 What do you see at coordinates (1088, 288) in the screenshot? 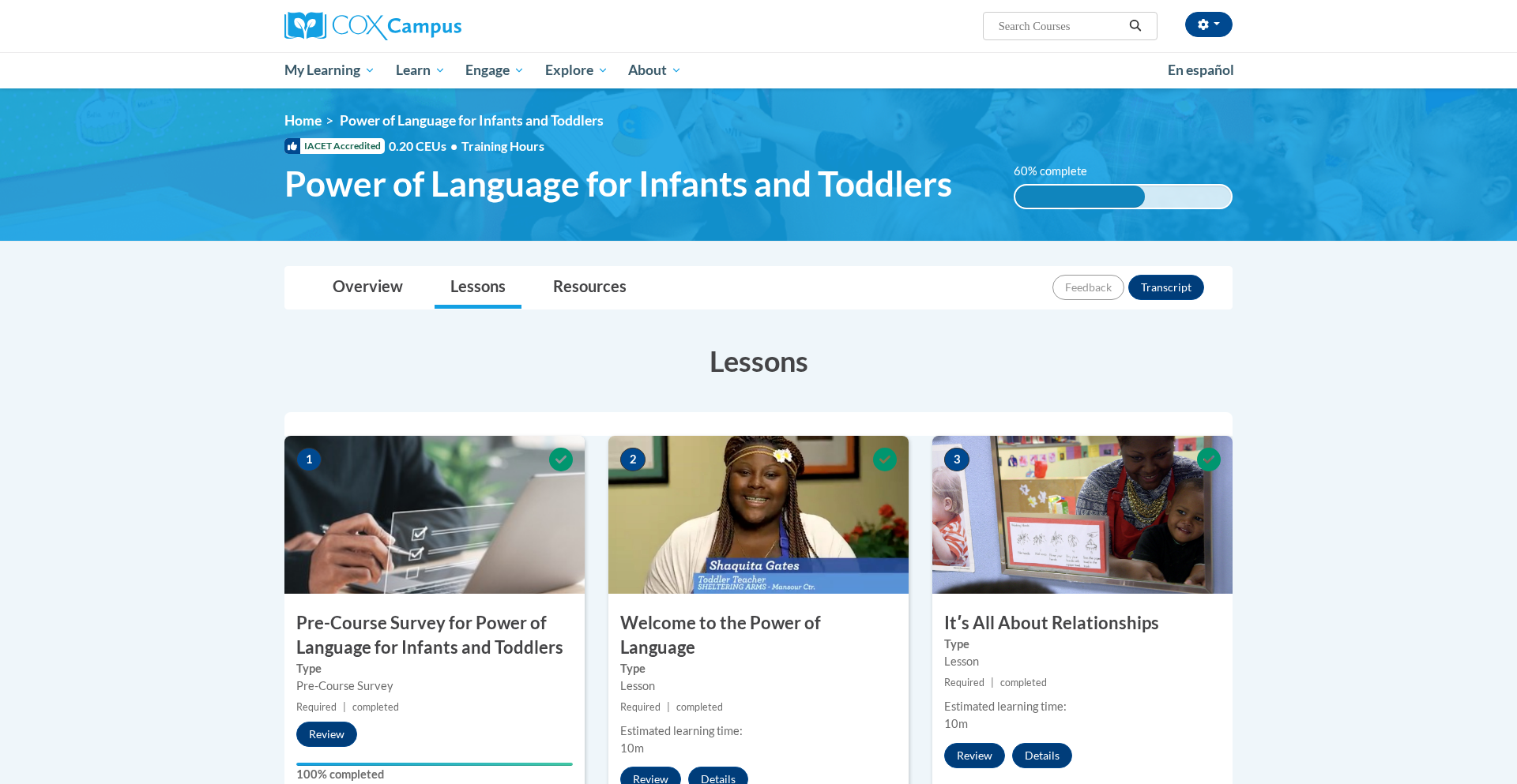
I see `button: Feedback` at bounding box center [1088, 288].